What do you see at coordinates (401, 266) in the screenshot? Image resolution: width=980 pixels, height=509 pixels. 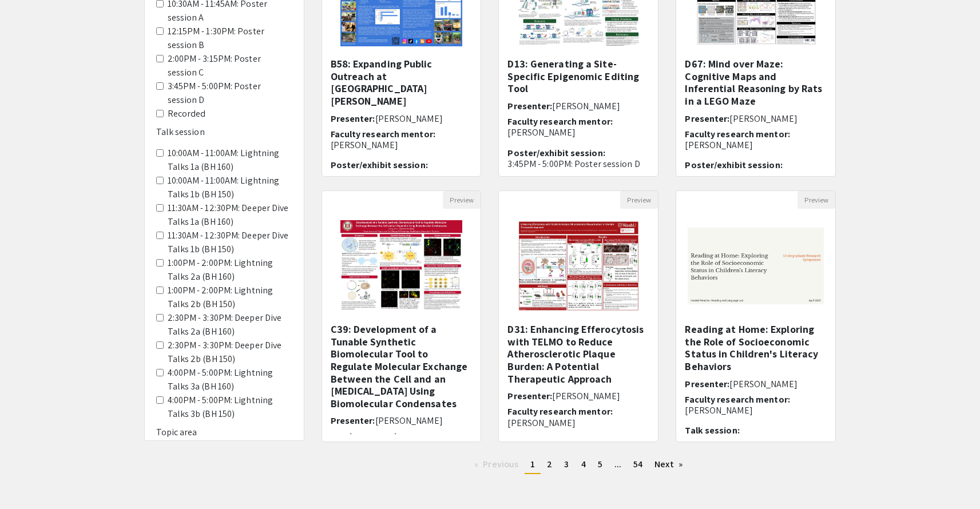 I see `img: <p class="ql-align-center">C39: Development of a Tunable Synthetic Biomolecular Tool to Regulate ...` at bounding box center [401, 266].